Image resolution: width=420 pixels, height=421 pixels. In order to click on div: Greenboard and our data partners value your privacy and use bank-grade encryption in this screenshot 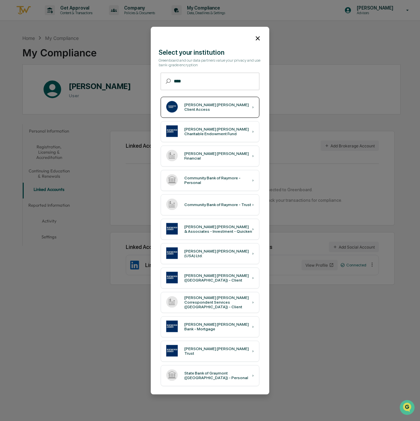, I will do `click(210, 63)`.